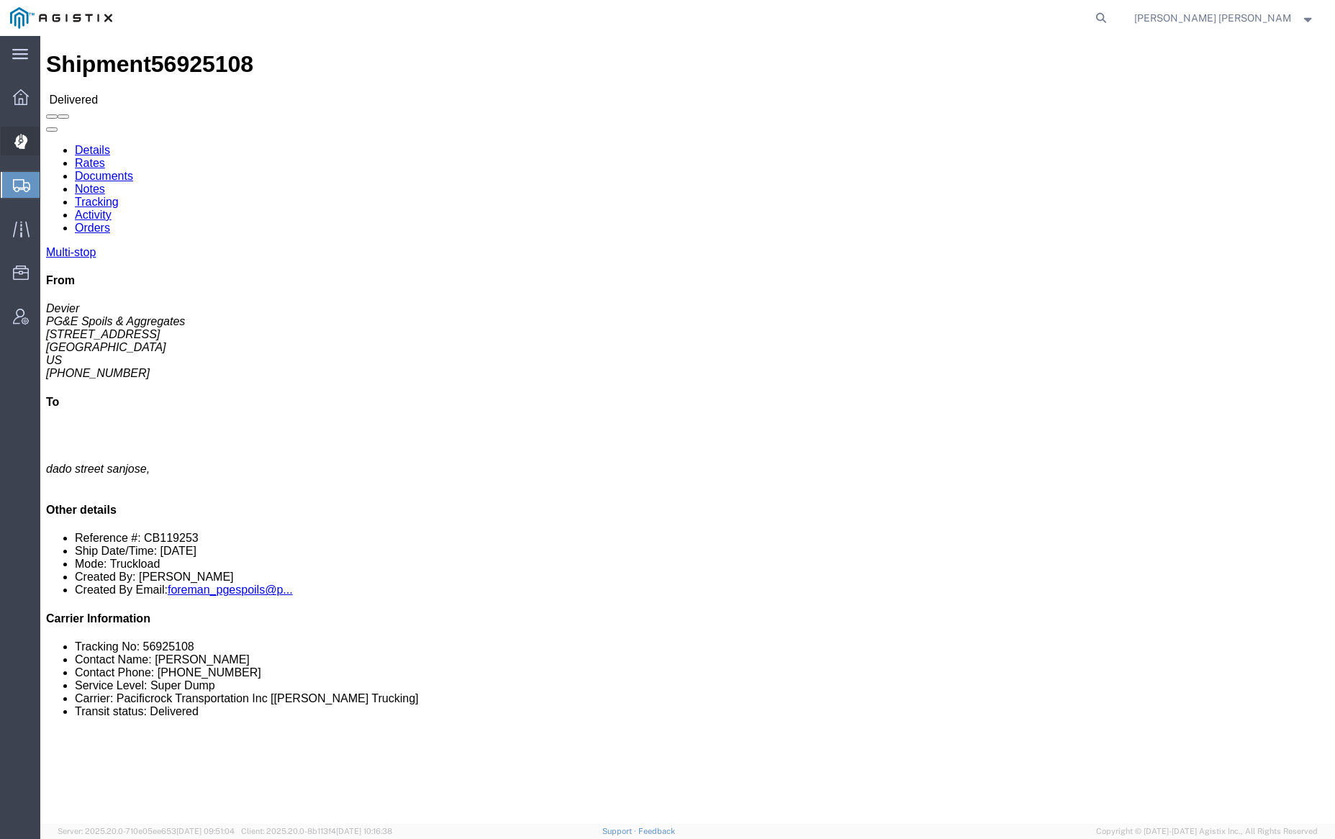  Describe the element at coordinates (146, 831) in the screenshot. I see `span: Server: 2025.20.0-710e05ee653` at that location.